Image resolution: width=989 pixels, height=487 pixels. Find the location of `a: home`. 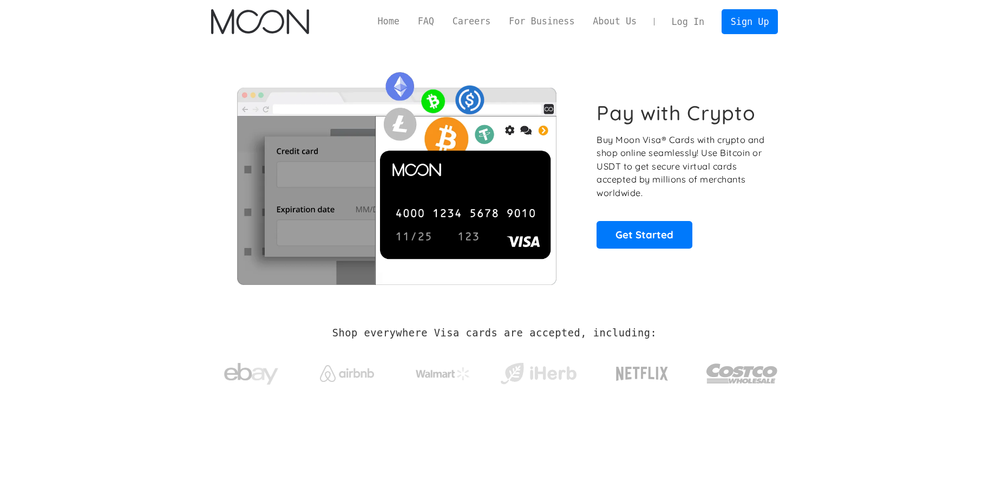

a: home is located at coordinates (260, 22).